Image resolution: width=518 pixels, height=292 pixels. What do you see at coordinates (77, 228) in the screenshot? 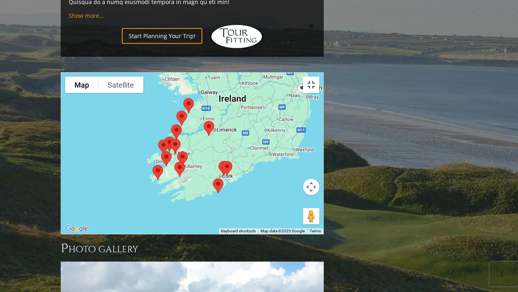
I see `img: Google` at bounding box center [77, 228].